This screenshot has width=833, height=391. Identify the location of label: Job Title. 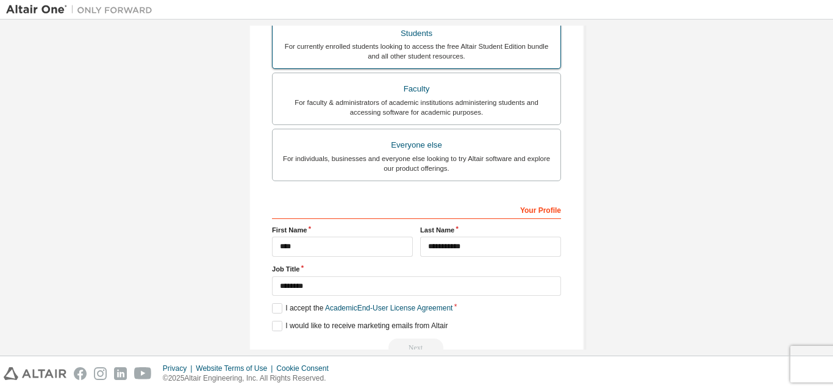
(417, 269).